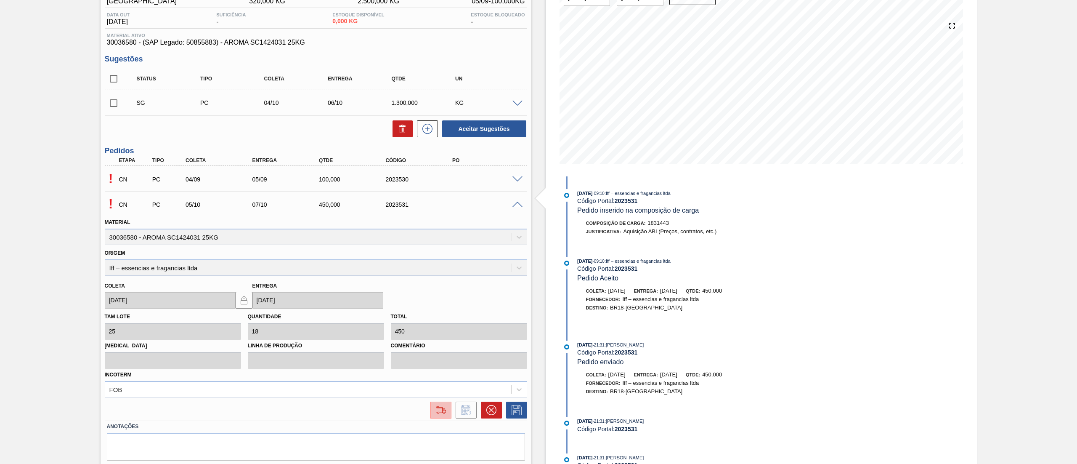 This screenshot has height=464, width=1077. Describe the element at coordinates (362, 103) in the screenshot. I see `div: 06/10/2025` at that location.